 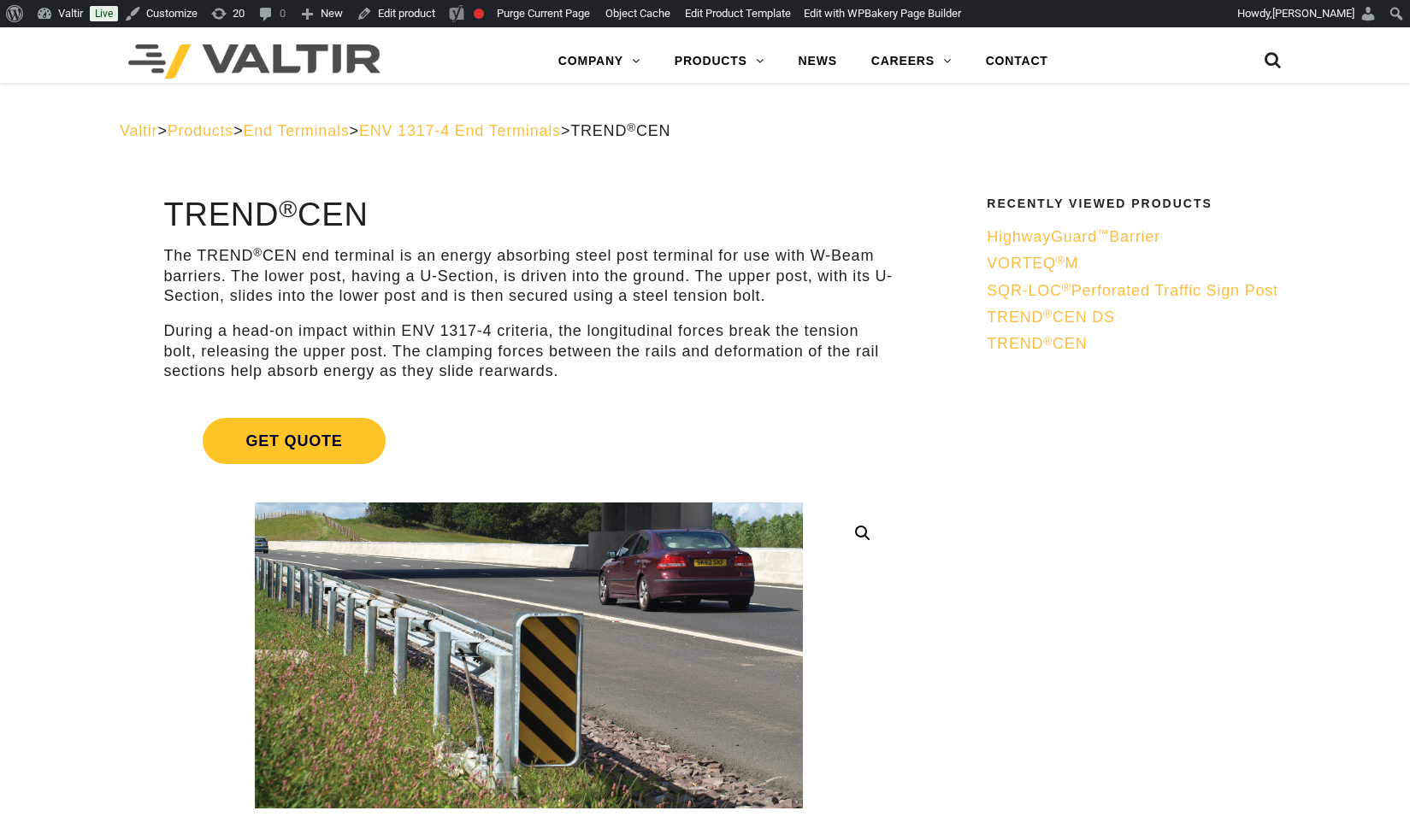 I want to click on a: HighwayGuard™Barrier, so click(x=1132, y=237).